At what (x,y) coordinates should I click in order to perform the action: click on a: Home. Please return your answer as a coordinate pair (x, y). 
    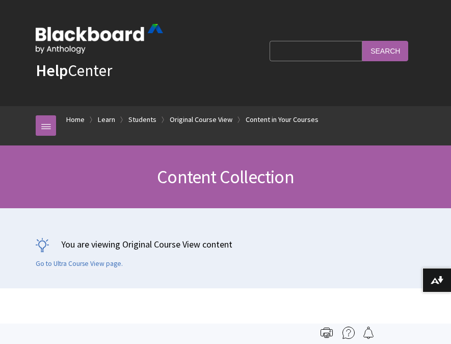
    Looking at the image, I should click on (75, 119).